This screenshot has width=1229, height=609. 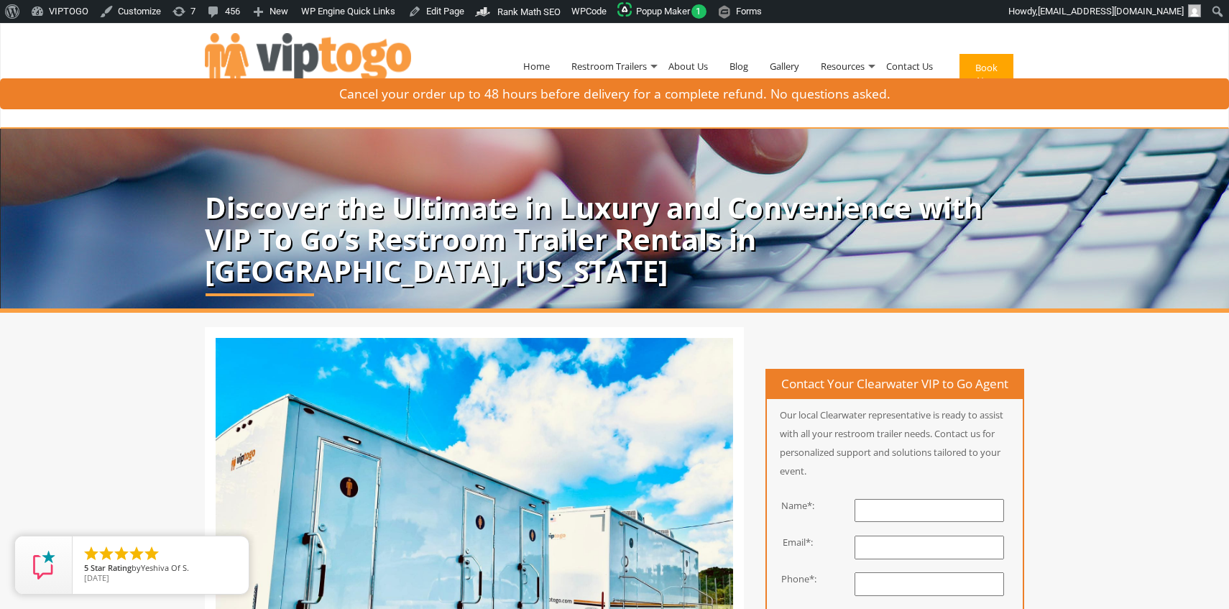 What do you see at coordinates (790, 505) in the screenshot?
I see `div: Name*:` at bounding box center [790, 505].